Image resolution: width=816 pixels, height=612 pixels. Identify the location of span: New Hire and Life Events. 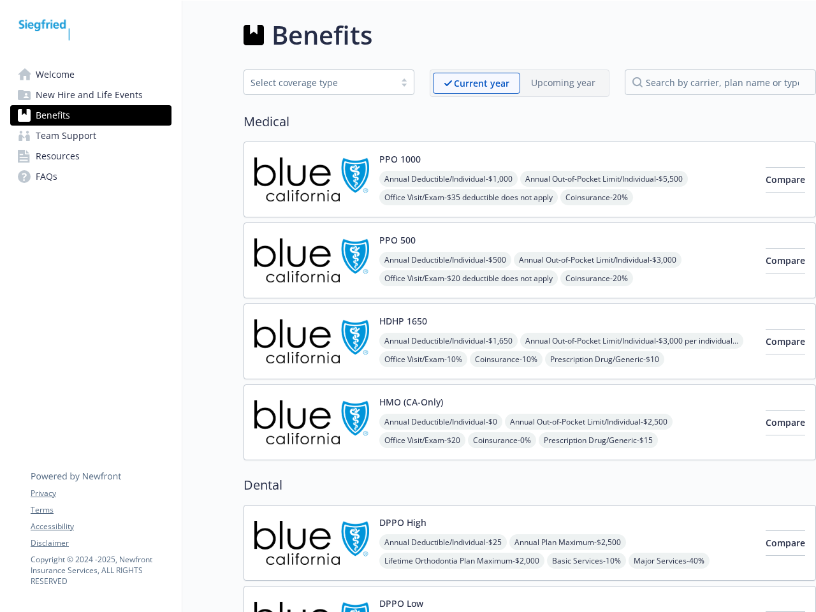
(89, 95).